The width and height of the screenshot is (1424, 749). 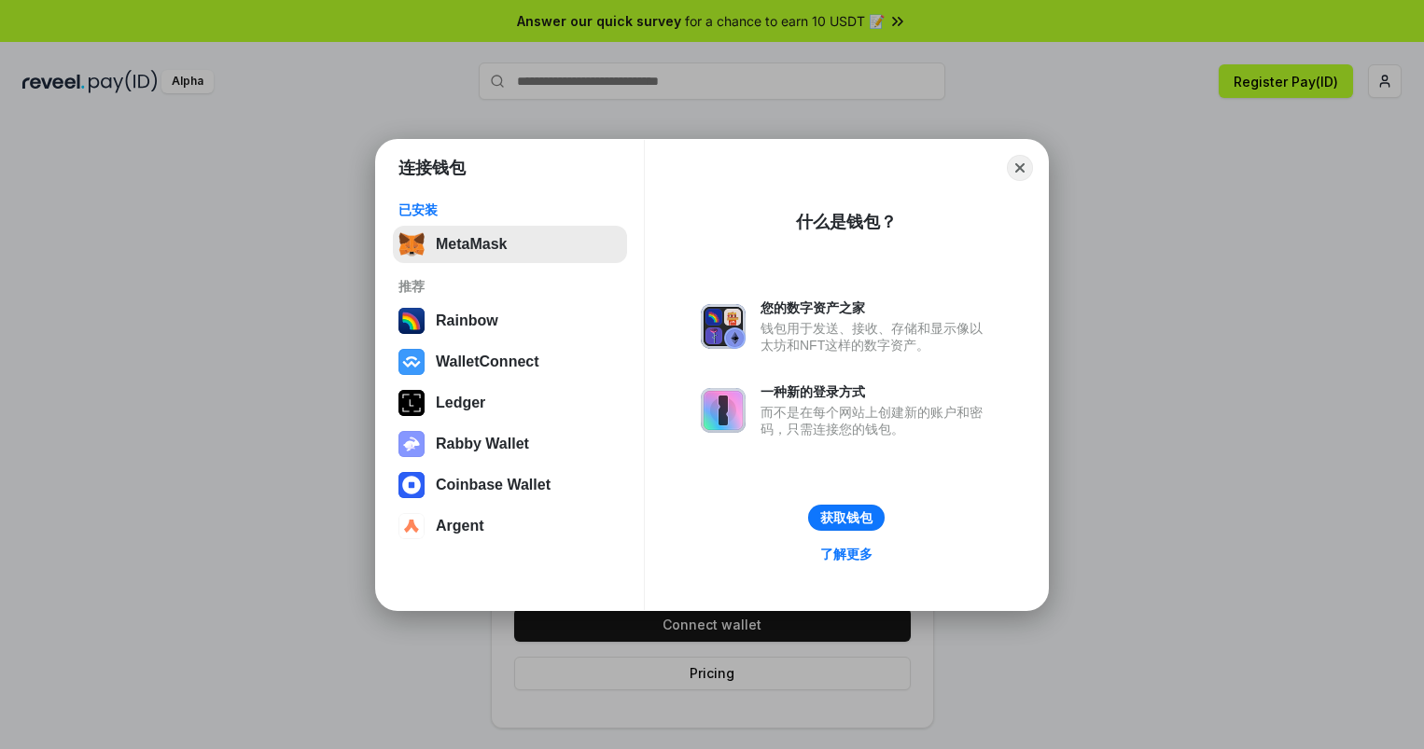 I want to click on div: 钱包用于发送、接收、存储和显示像以太坊和NFT这样的数字资产。, so click(x=876, y=337).